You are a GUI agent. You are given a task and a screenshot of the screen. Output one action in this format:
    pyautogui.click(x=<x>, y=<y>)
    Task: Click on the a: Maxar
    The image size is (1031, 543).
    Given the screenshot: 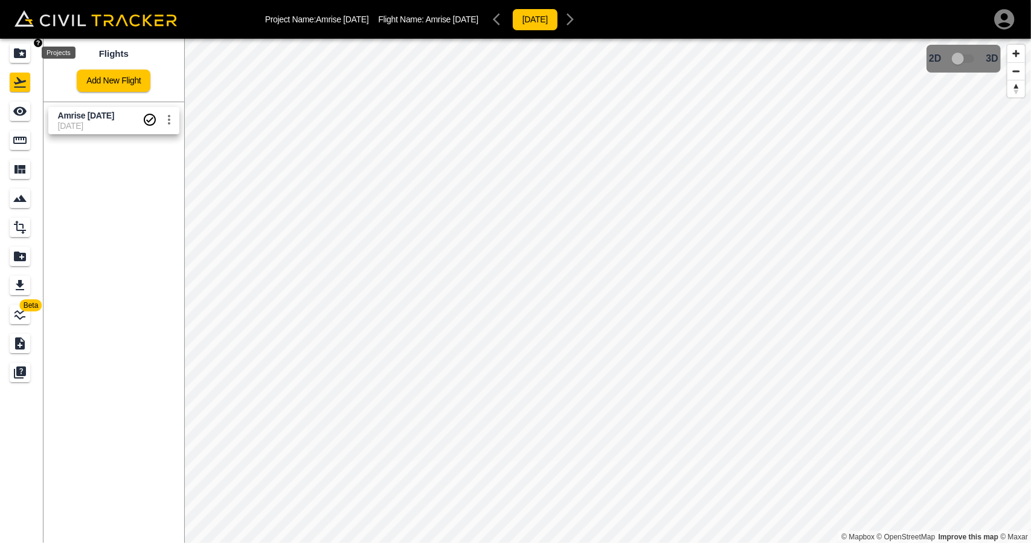 What is the action you would take?
    pyautogui.click(x=1014, y=537)
    